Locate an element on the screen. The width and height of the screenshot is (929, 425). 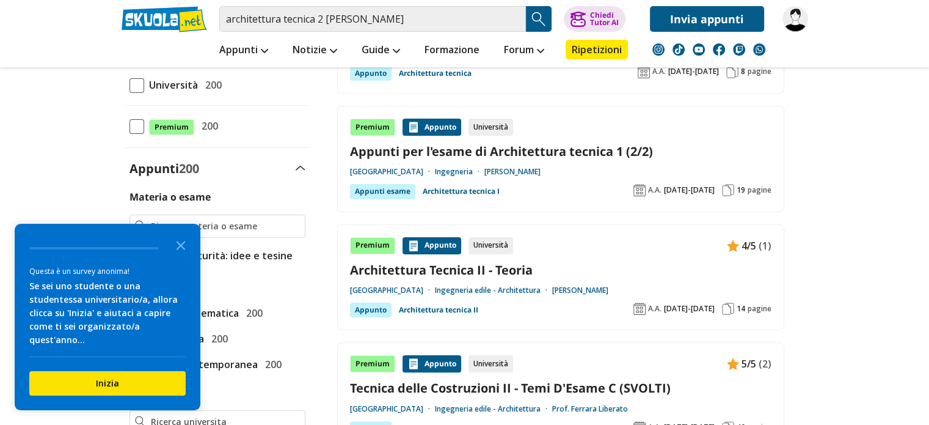
a: Notizie is located at coordinates (315, 51).